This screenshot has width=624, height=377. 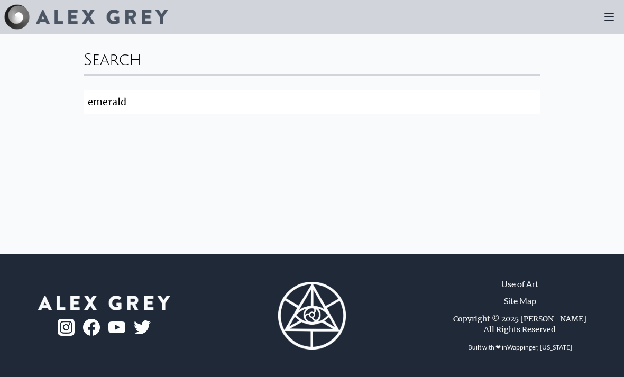 What do you see at coordinates (520, 348) in the screenshot?
I see `div: Built with ❤ in` at bounding box center [520, 348].